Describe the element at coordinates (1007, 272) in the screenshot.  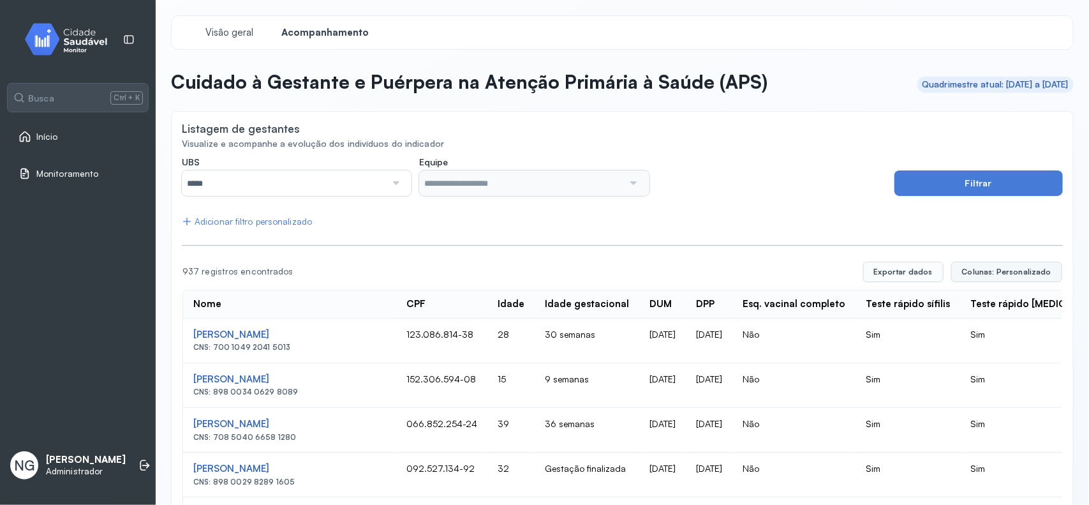
I see `button: Colunas: Personalizado` at that location.